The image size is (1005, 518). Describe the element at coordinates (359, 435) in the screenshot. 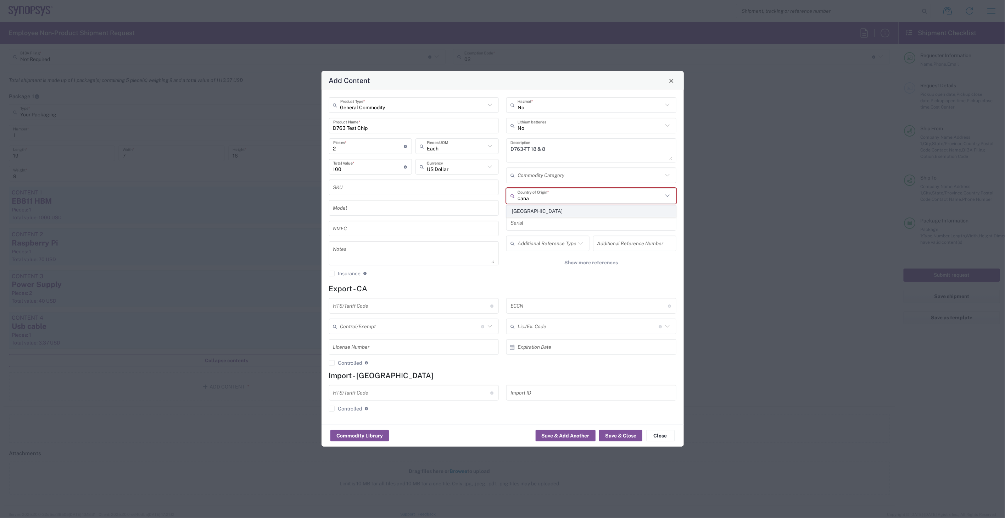

I see `button: Commodity Library` at that location.